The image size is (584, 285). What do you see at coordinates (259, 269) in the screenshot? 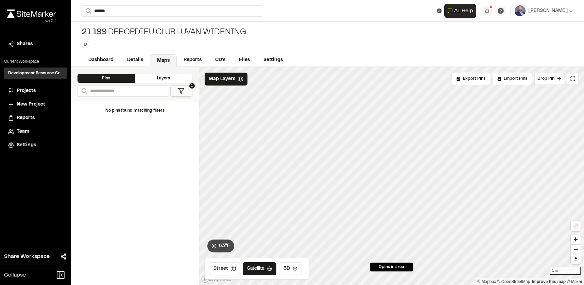
I see `button: Satellite` at bounding box center [259, 269].